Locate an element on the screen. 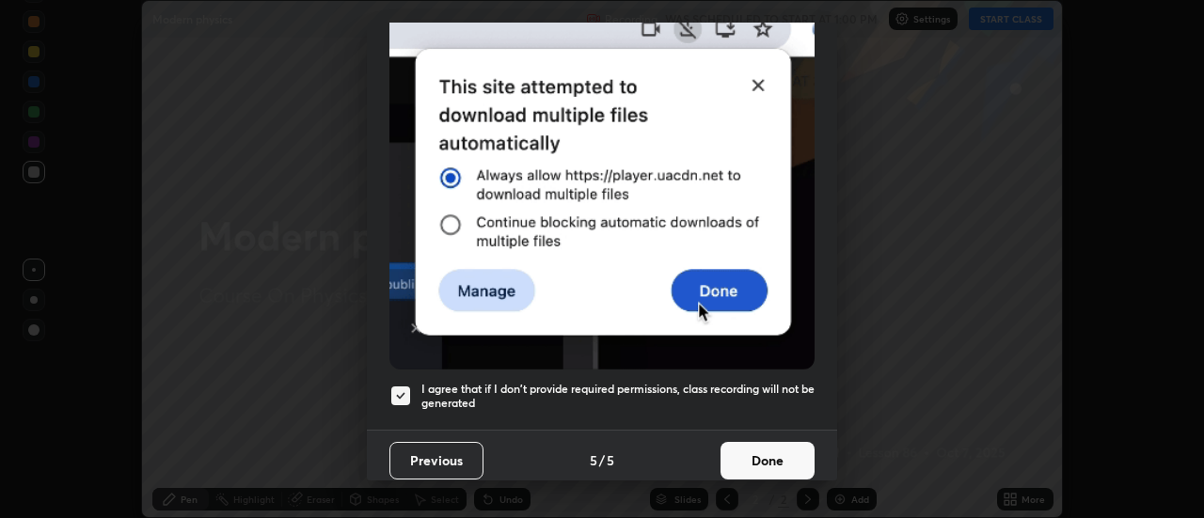 This screenshot has height=518, width=1204. button: Done is located at coordinates (768, 461).